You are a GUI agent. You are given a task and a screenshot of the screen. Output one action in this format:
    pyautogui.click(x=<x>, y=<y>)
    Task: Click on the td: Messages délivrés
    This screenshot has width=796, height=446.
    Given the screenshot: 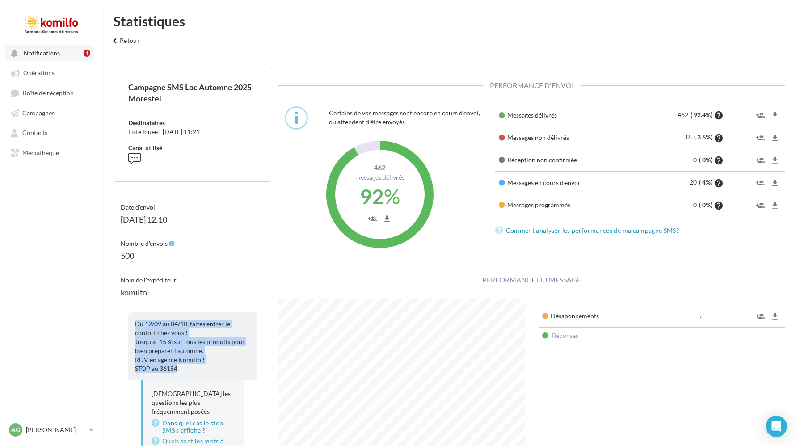 What is the action you would take?
    pyautogui.click(x=568, y=115)
    